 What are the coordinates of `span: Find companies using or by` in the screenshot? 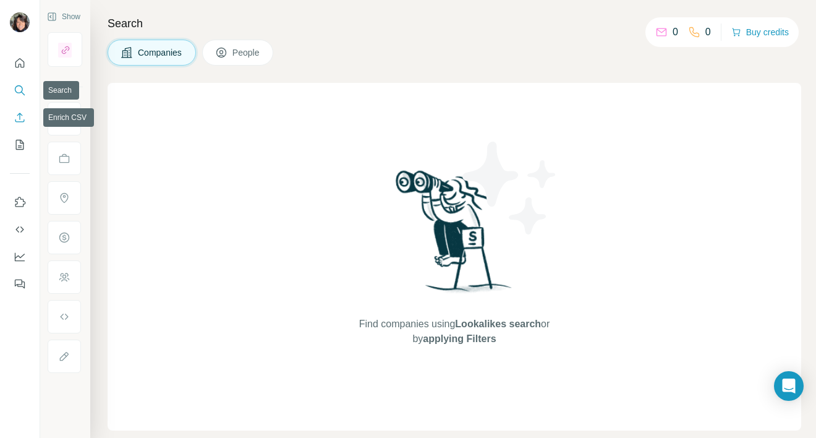 It's located at (454, 331).